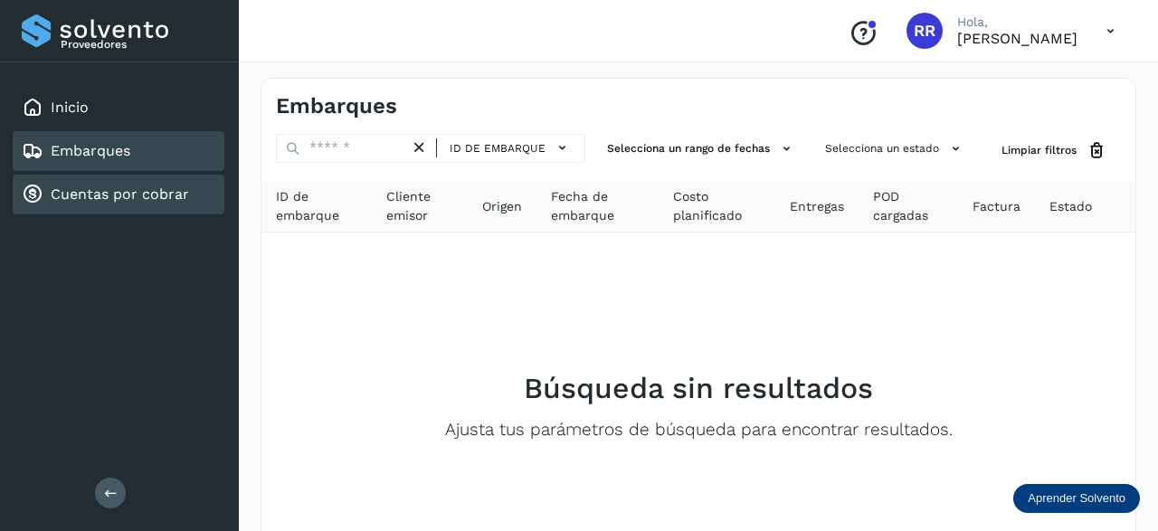 The image size is (1158, 531). What do you see at coordinates (119, 195) in the screenshot?
I see `div: Cuentas por cobrar` at bounding box center [119, 195].